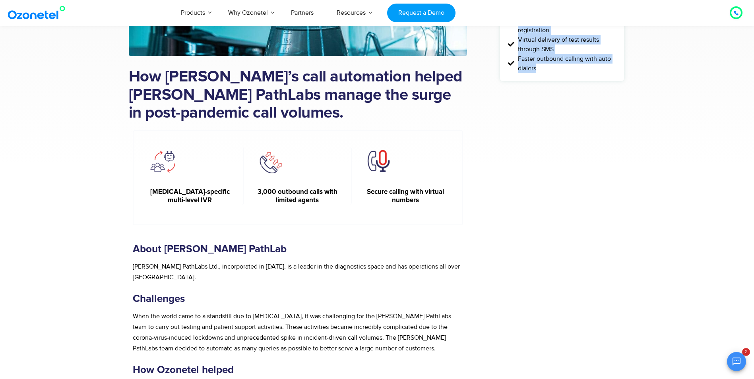  What do you see at coordinates (421, 13) in the screenshot?
I see `a: Request a Demo` at bounding box center [421, 13].